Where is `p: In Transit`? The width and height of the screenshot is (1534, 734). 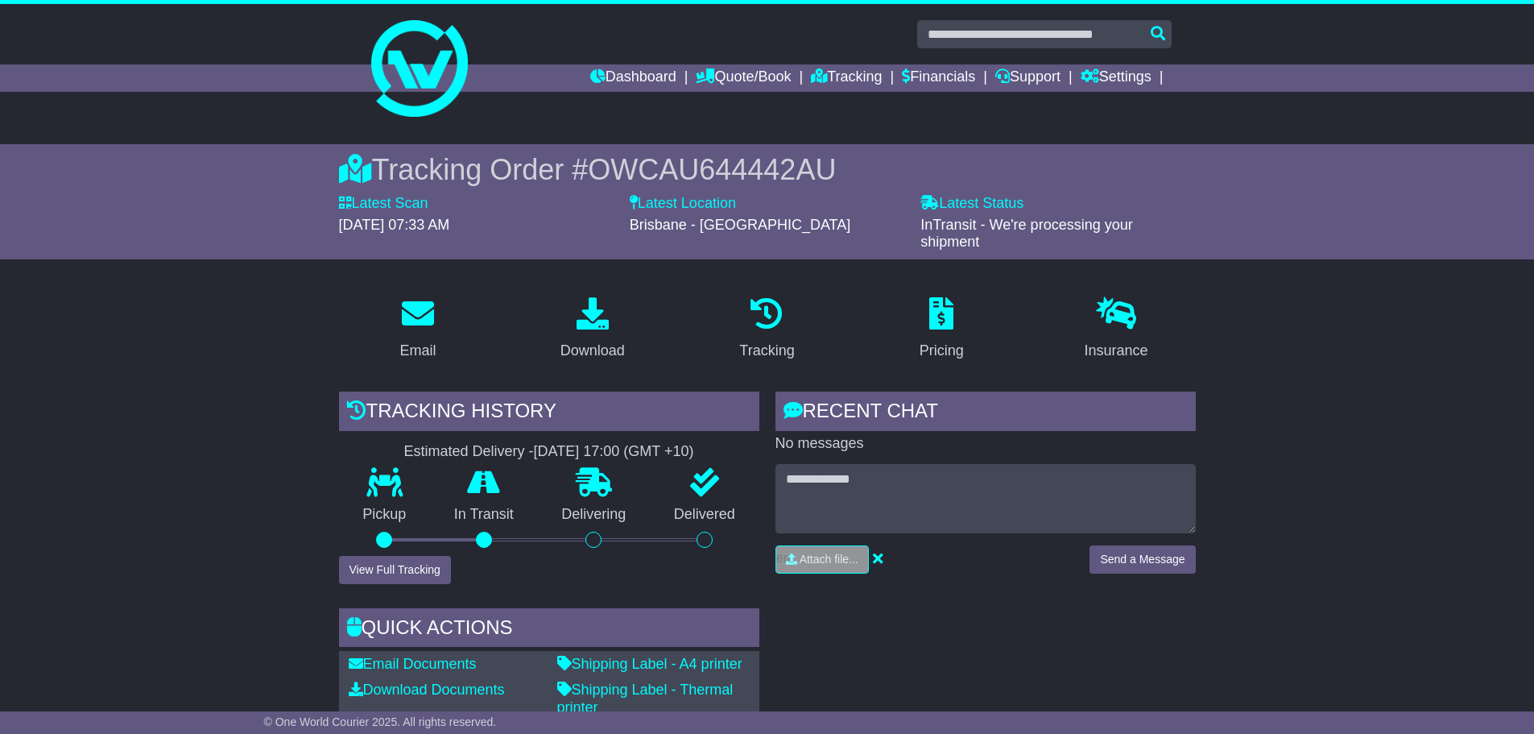 p: In Transit is located at coordinates (484, 515).